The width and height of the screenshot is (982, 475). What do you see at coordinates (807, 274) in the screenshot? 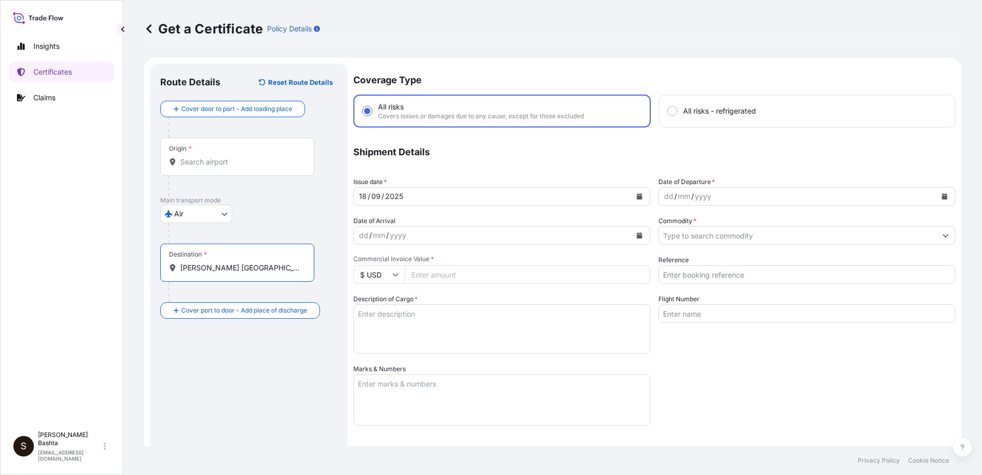
I see `input: Enter booking reference` at bounding box center [807, 274].